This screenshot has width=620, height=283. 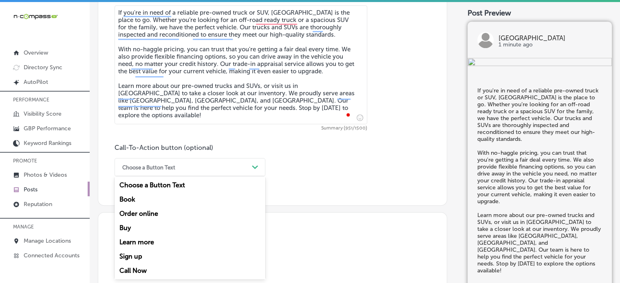 What do you see at coordinates (540, 13) in the screenshot?
I see `div: Post Preview` at bounding box center [540, 13].